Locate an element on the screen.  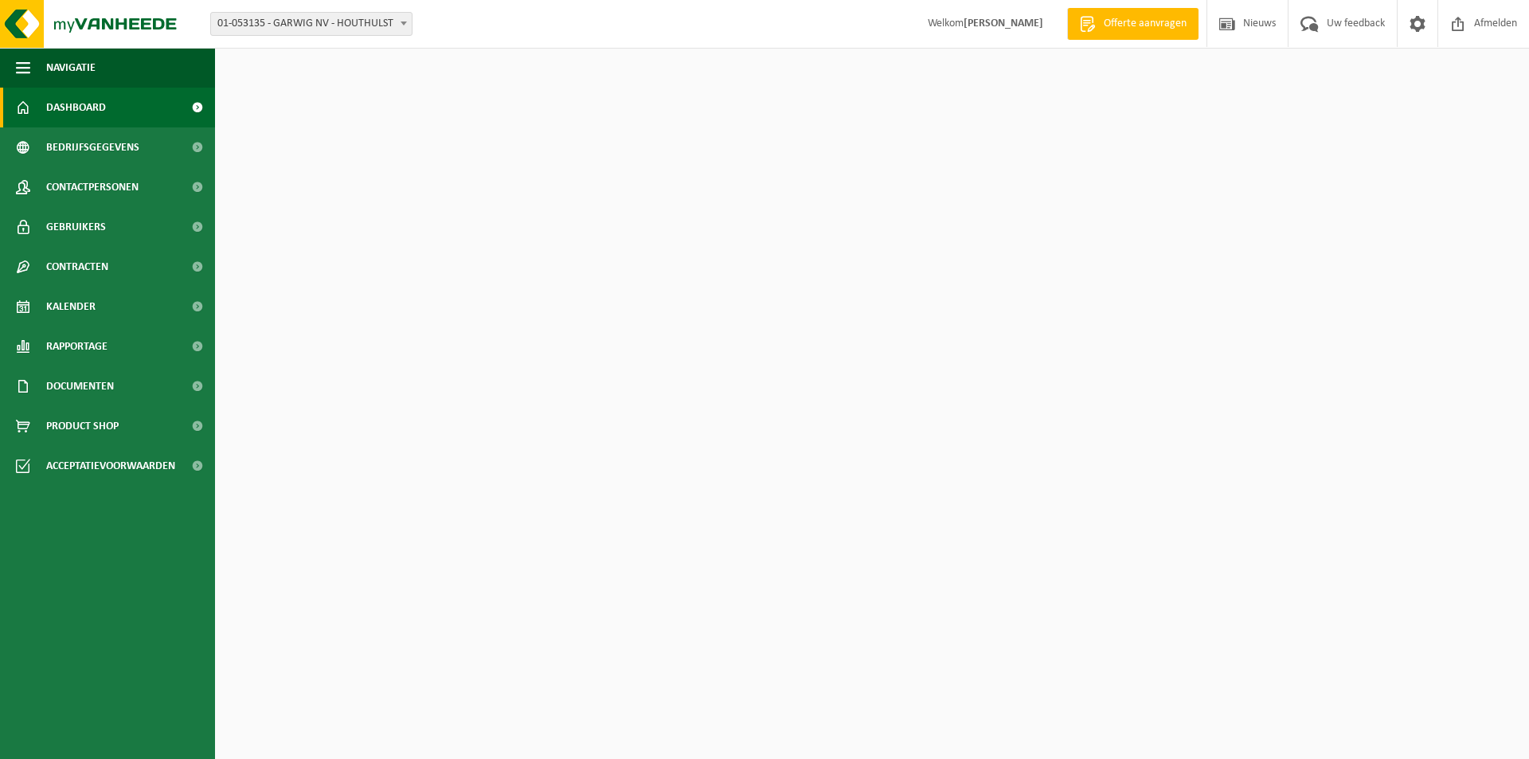
span: Gebruikers is located at coordinates (76, 227).